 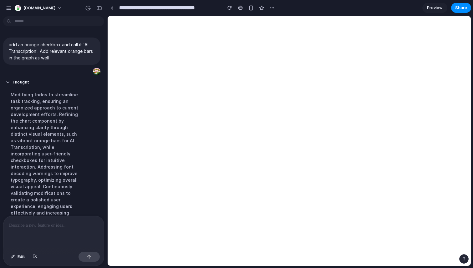 What do you see at coordinates (461, 8) in the screenshot?
I see `button: Share` at bounding box center [461, 8].